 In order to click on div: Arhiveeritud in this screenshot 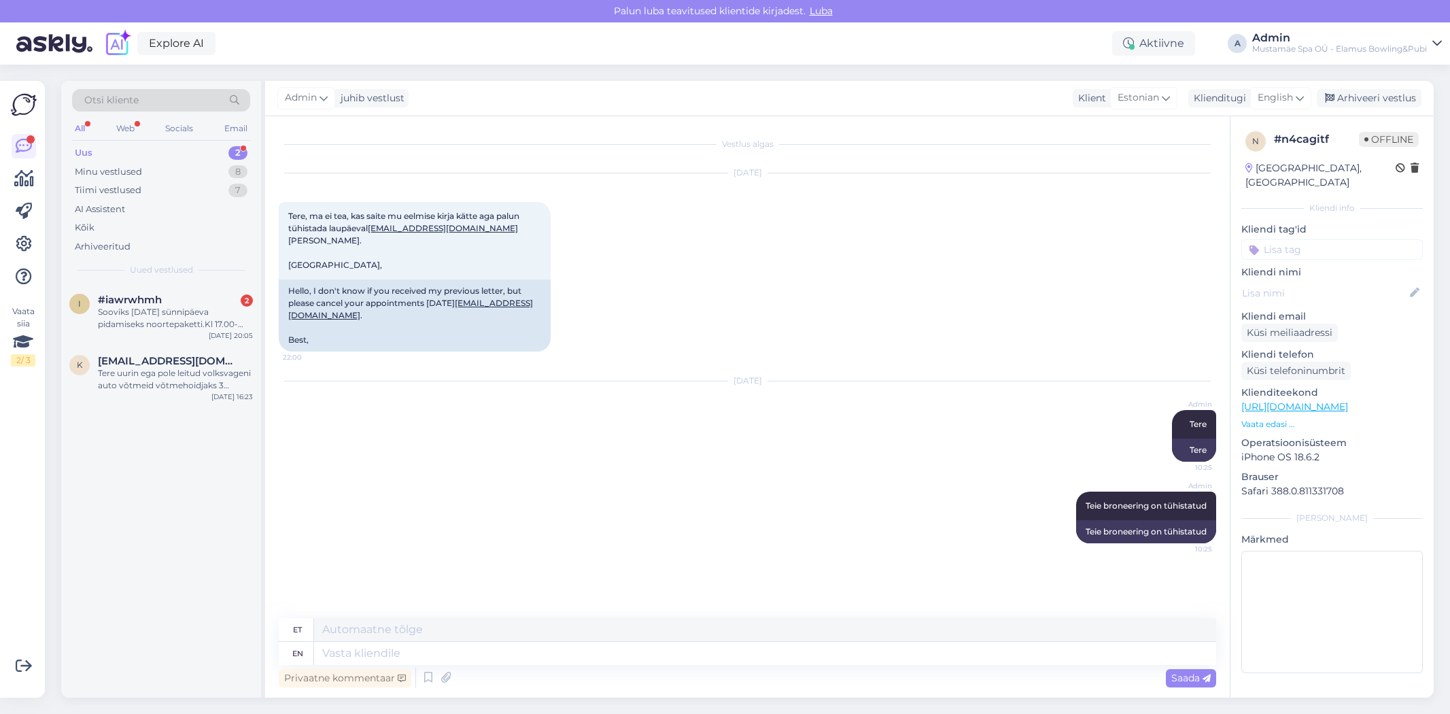, I will do `click(103, 247)`.